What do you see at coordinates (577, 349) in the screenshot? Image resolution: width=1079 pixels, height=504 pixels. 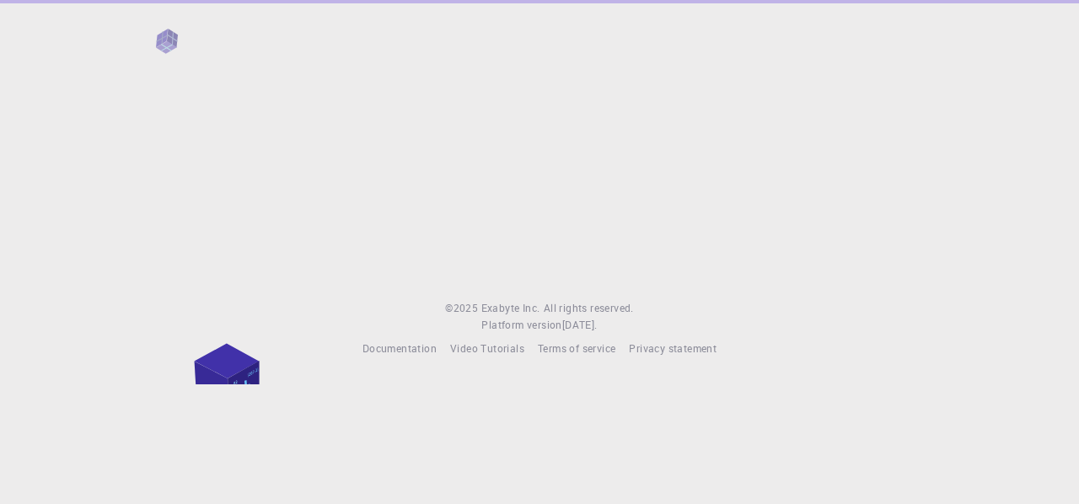 I see `a: Terms of service` at bounding box center [577, 349].